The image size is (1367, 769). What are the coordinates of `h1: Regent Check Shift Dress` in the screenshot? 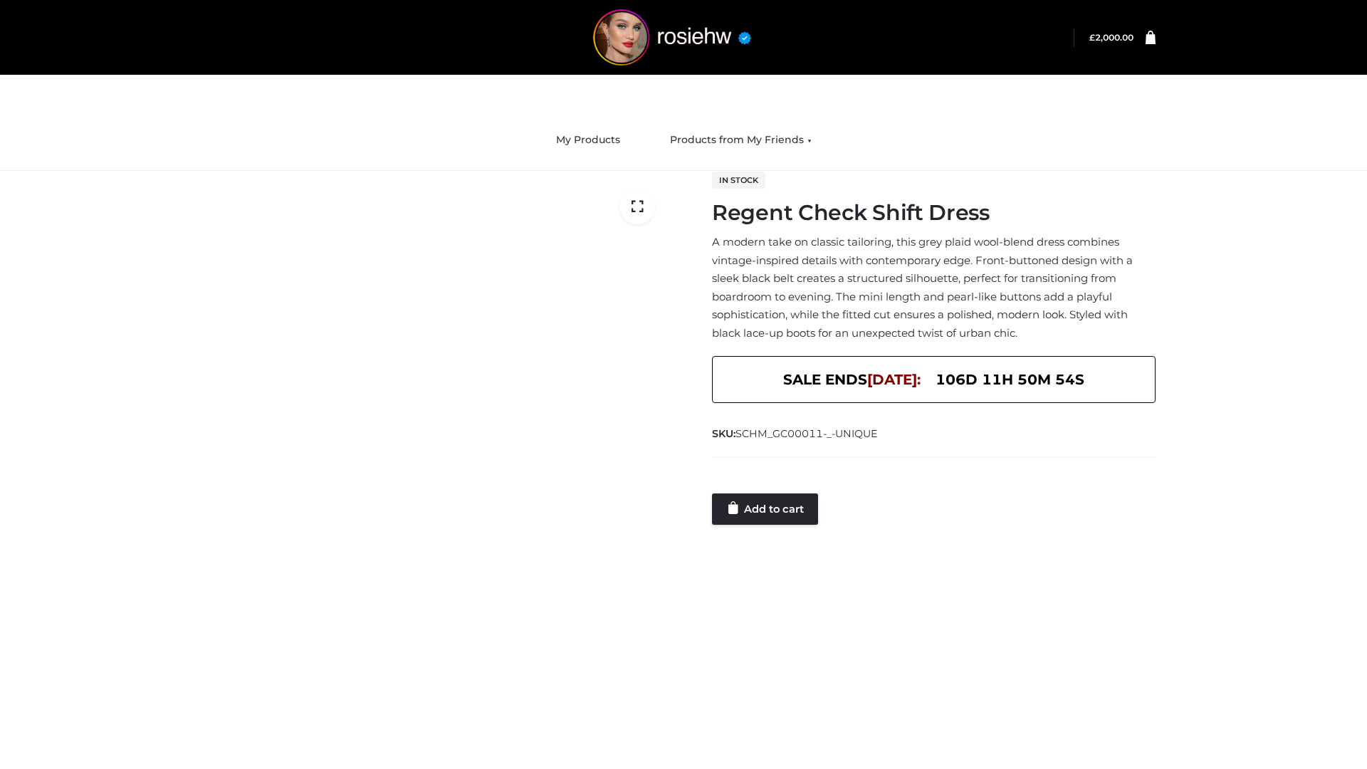 It's located at (934, 213).